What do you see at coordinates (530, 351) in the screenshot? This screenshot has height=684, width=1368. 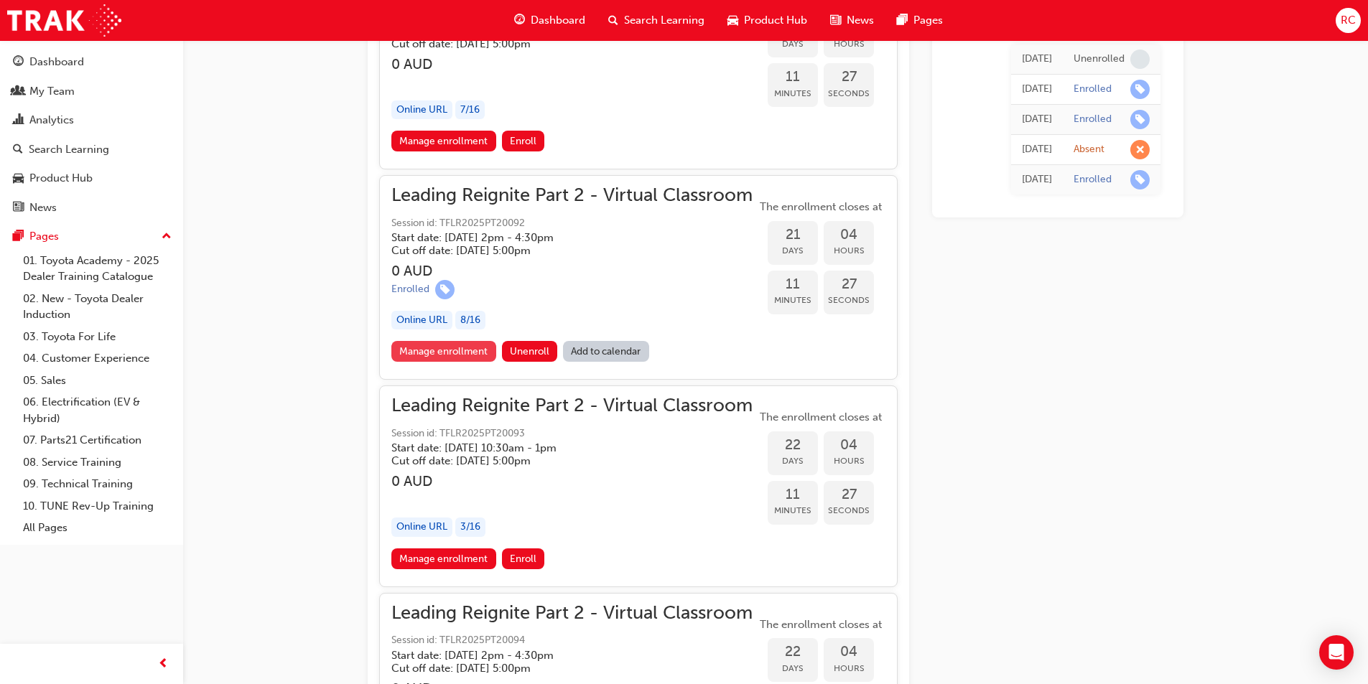 I see `button: Unenroll` at bounding box center [530, 351].